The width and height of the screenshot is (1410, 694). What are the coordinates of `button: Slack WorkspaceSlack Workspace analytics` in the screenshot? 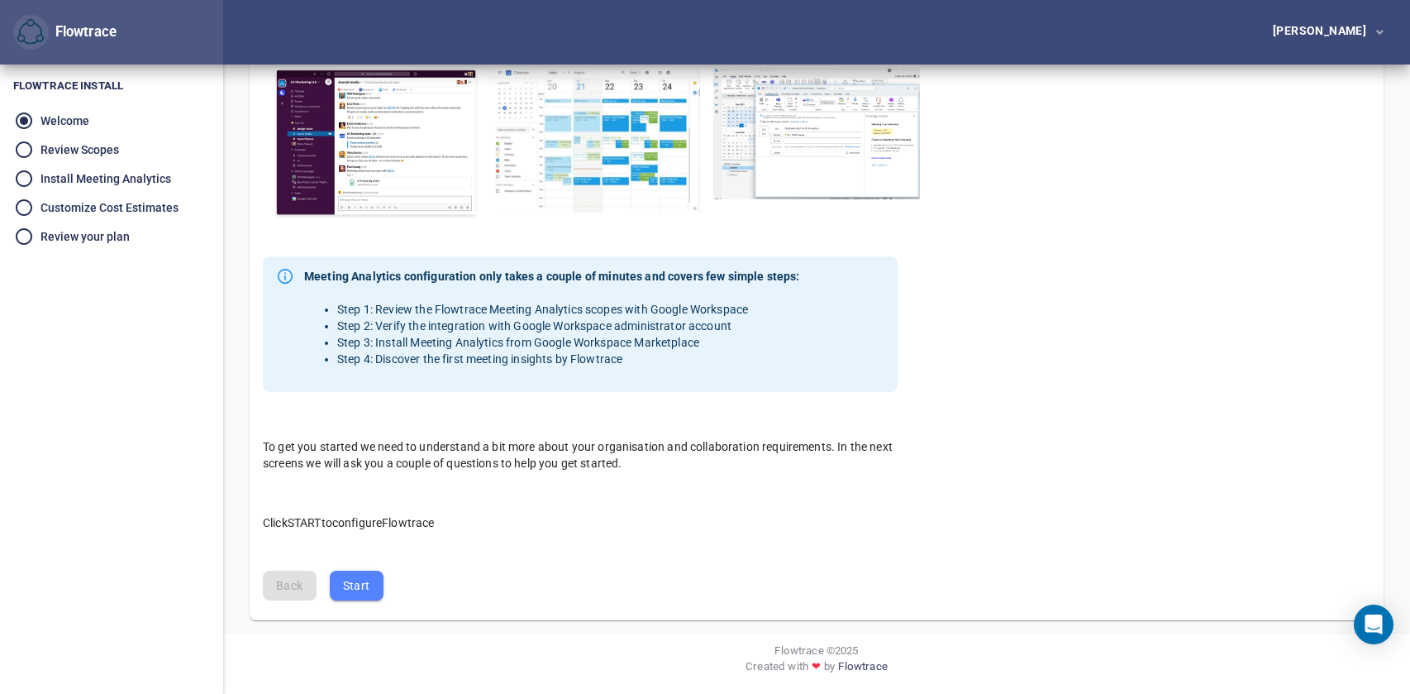 It's located at (376, 119).